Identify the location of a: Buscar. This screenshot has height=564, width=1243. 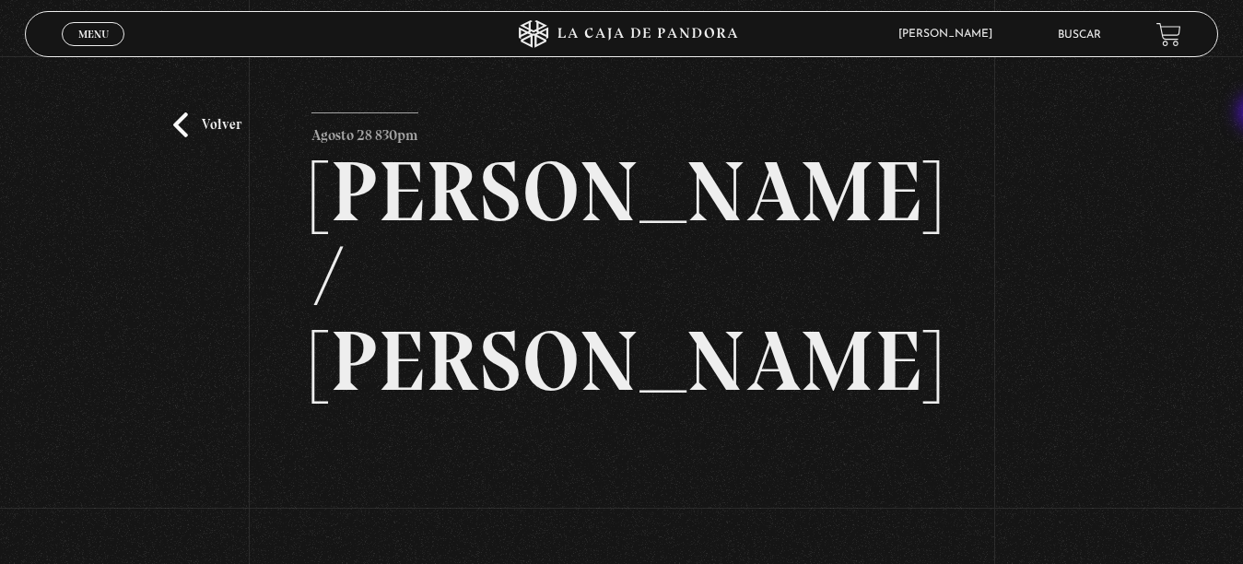
(1079, 35).